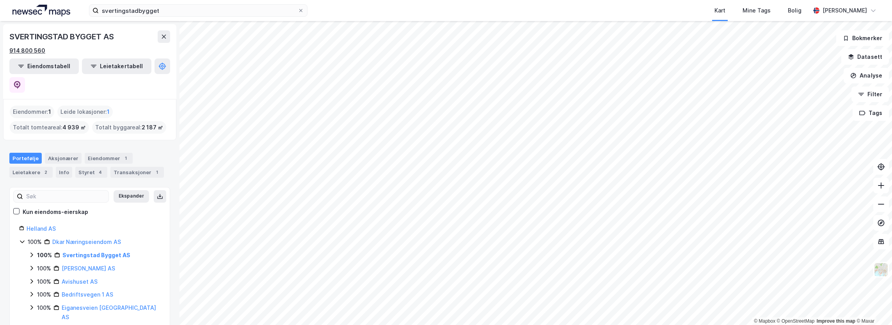 The width and height of the screenshot is (892, 325). I want to click on div: Eiendommer :, so click(32, 112).